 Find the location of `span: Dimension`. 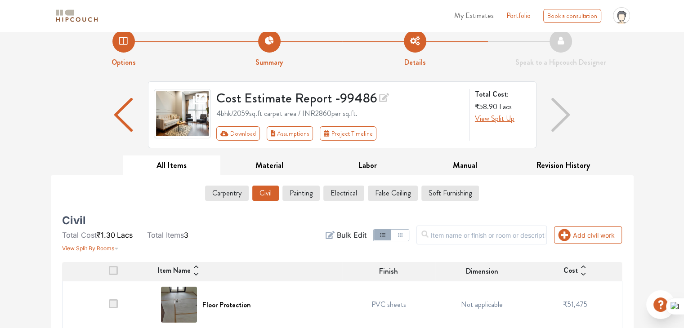

span: Dimension is located at coordinates (482, 272).